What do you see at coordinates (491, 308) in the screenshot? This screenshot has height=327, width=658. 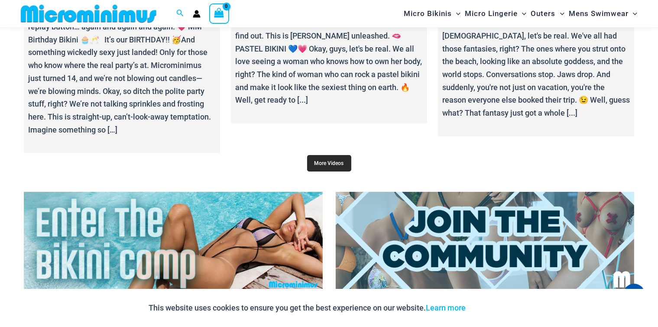 I see `button: Accept` at bounding box center [491, 308].